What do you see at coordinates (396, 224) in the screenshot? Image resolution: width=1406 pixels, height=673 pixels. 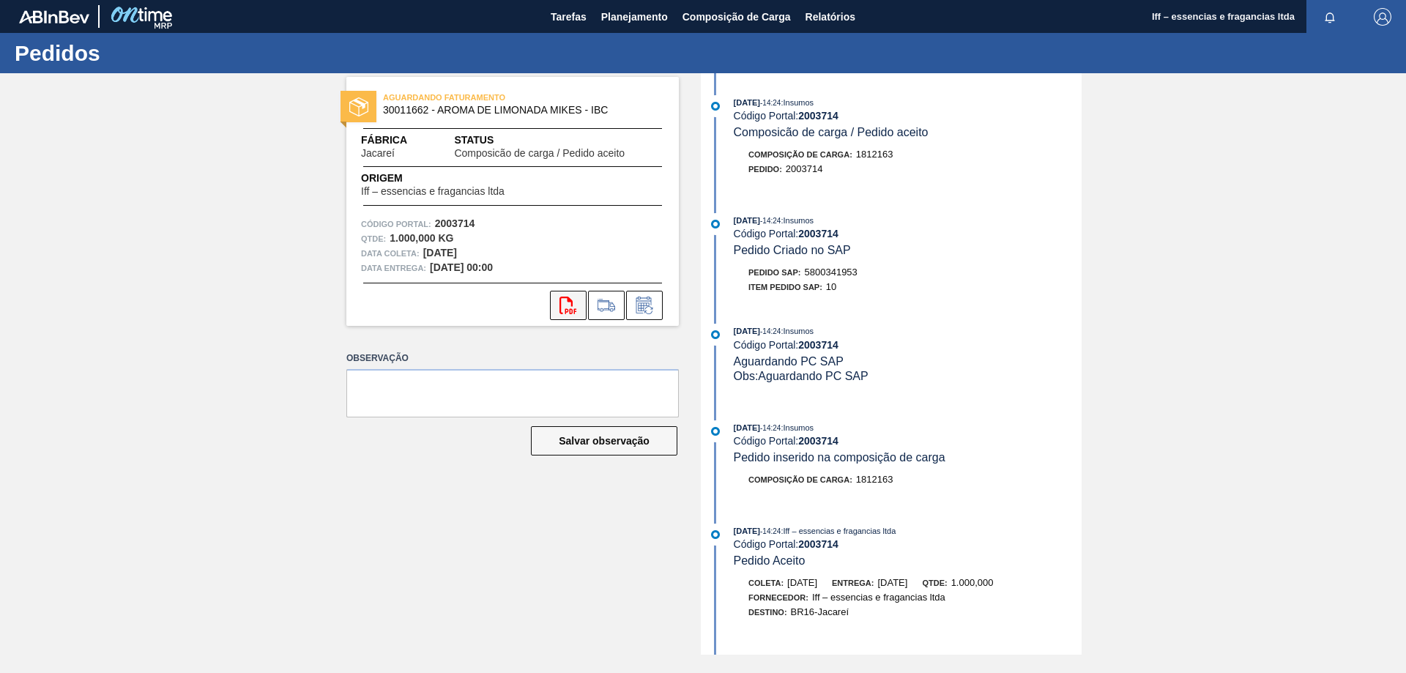 I see `span: Código Portal:` at bounding box center [396, 224].